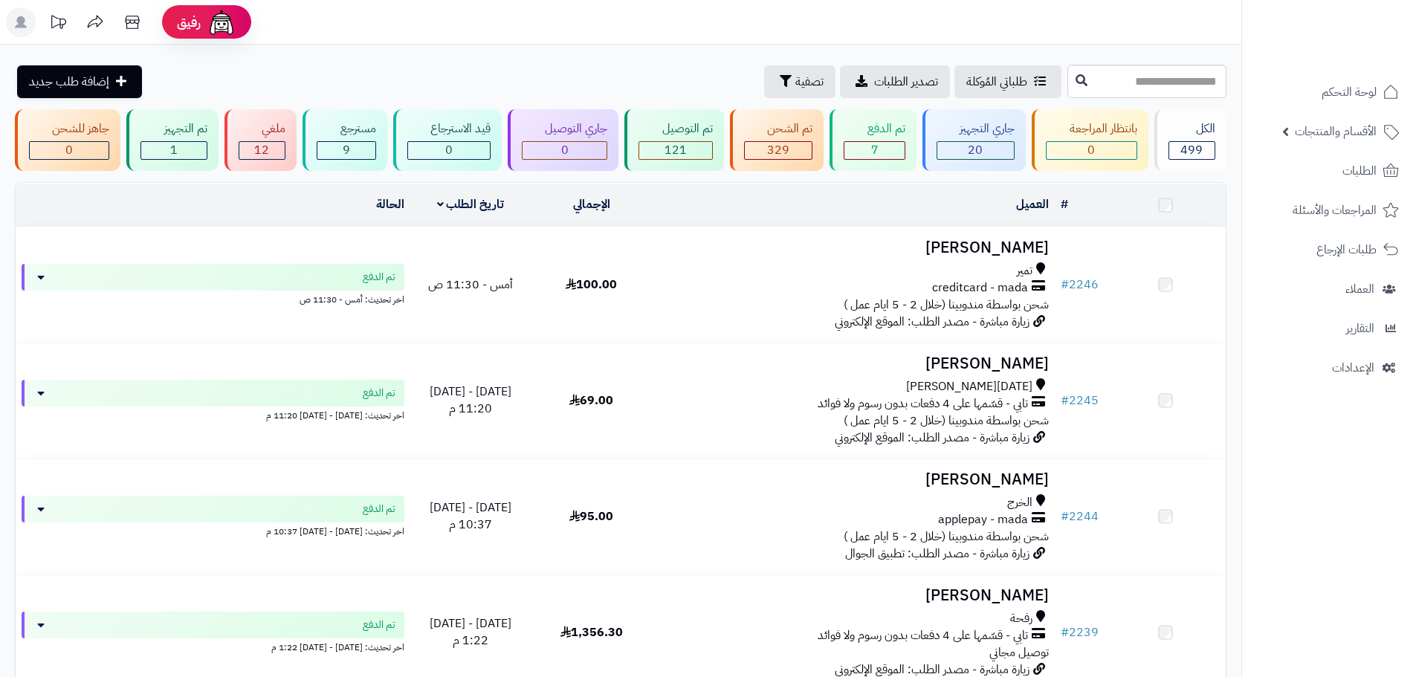  I want to click on span: الخرج, so click(1020, 502).